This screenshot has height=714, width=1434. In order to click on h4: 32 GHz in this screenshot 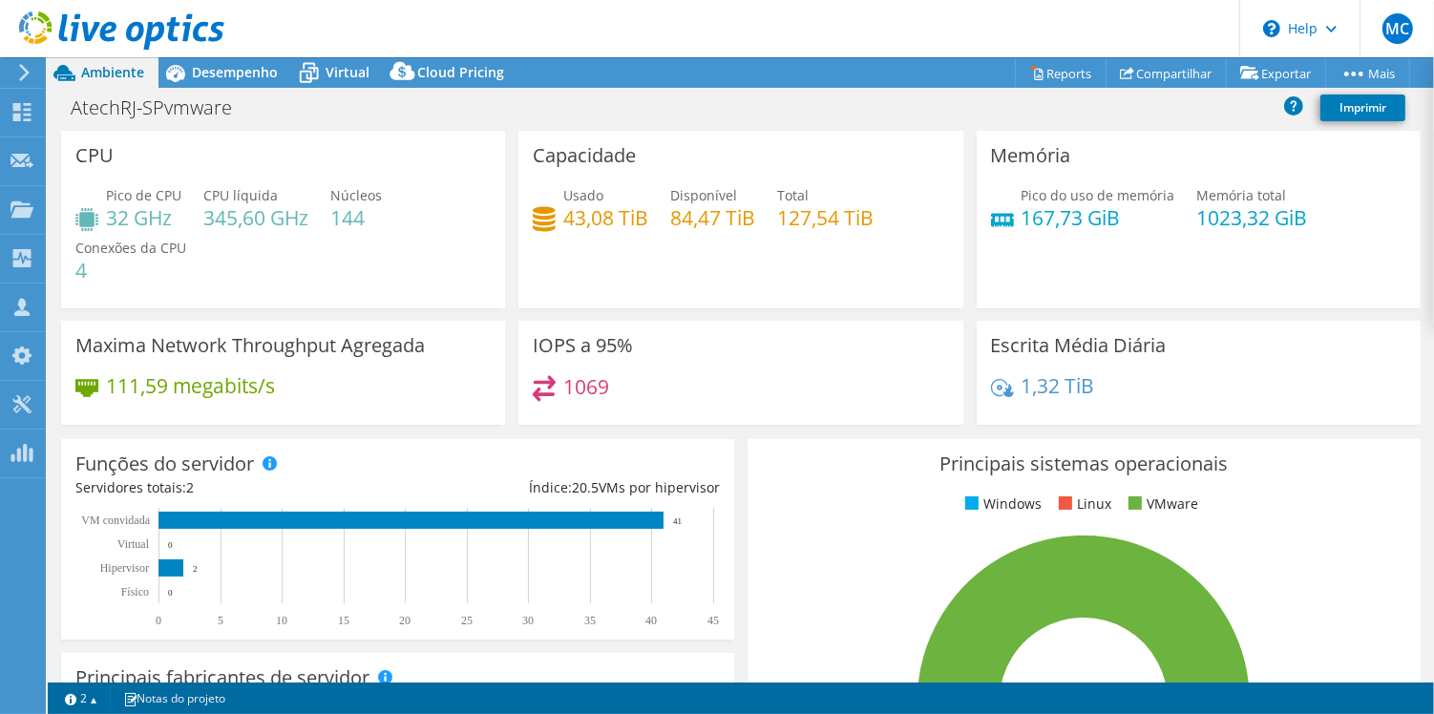, I will do `click(143, 218)`.